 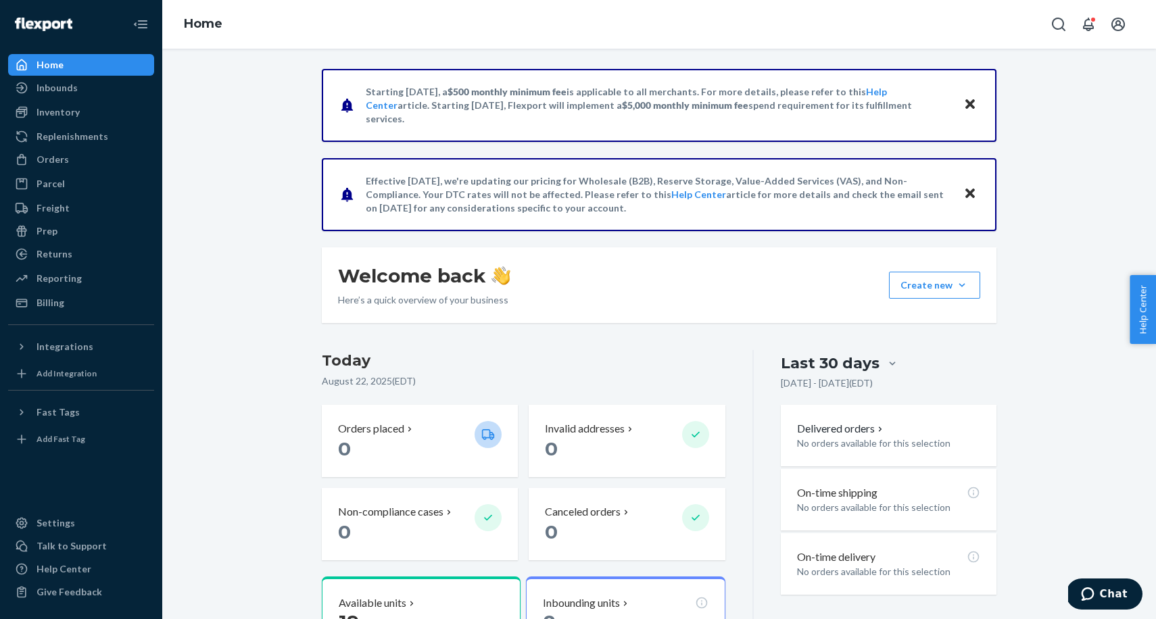 I want to click on div: Home, so click(x=50, y=65).